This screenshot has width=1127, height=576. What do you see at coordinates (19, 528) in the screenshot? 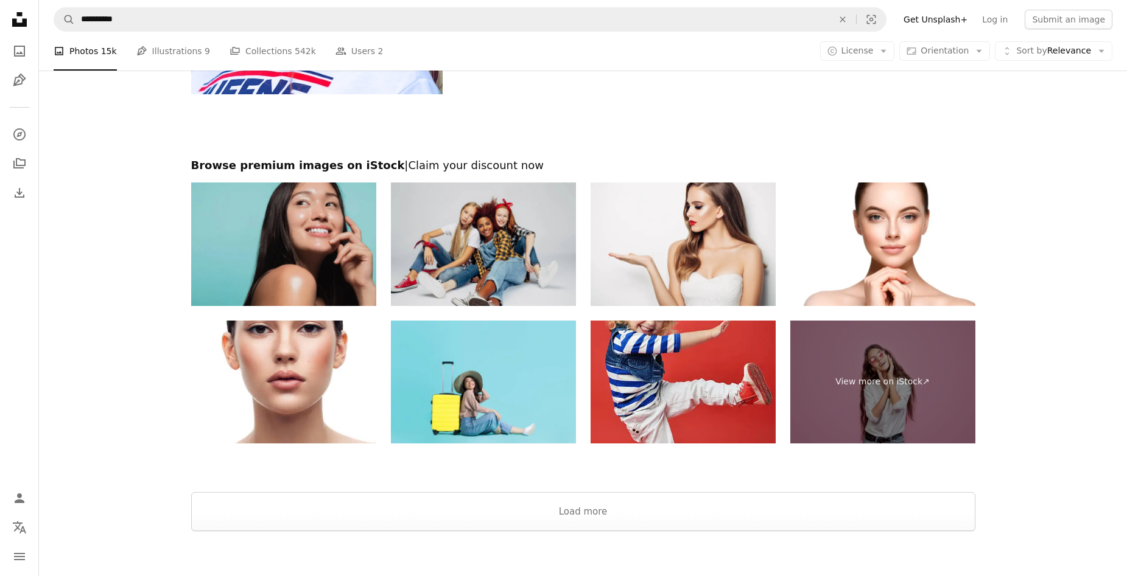
I see `button: Language` at bounding box center [19, 528].